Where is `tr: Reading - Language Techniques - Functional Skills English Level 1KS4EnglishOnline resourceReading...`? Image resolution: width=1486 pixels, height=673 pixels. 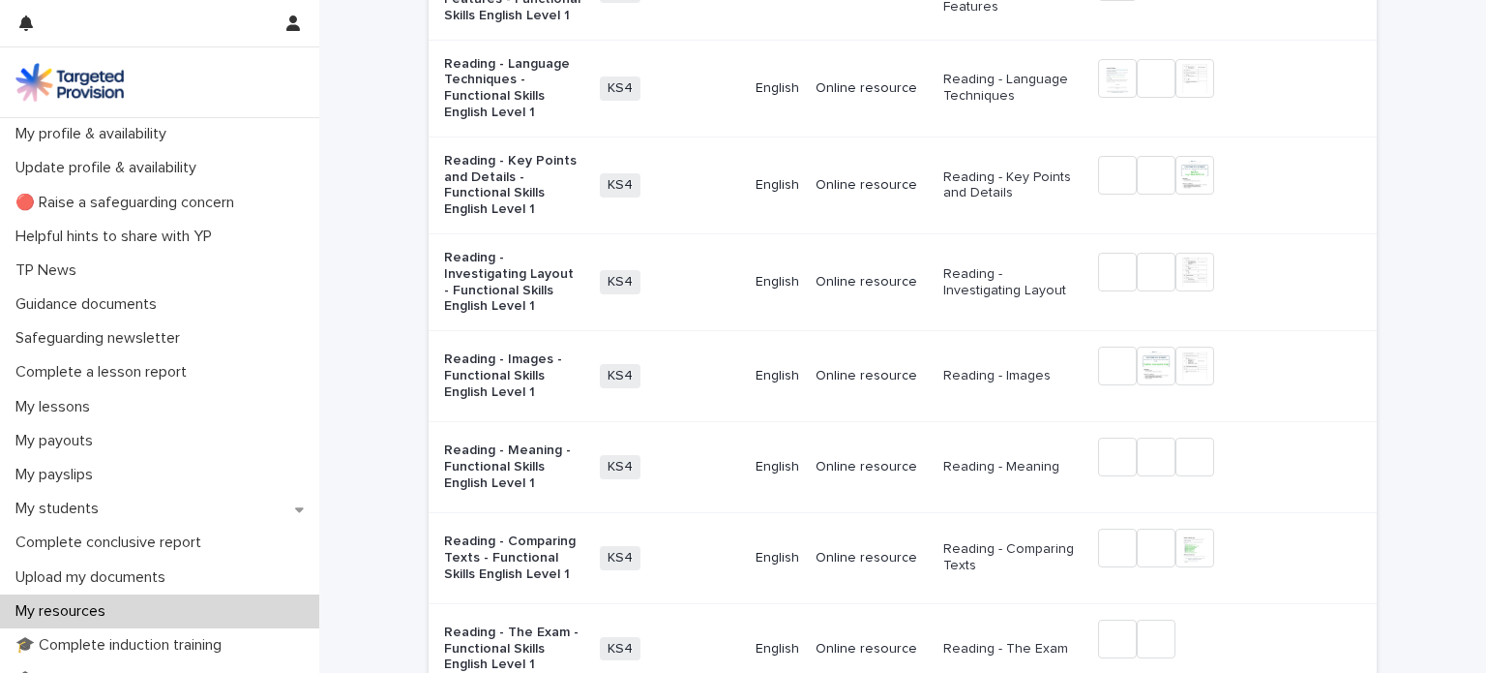
tr: Reading - Language Techniques - Functional Skills English Level 1KS4EnglishOnline resourceReading... is located at coordinates (903, 88).